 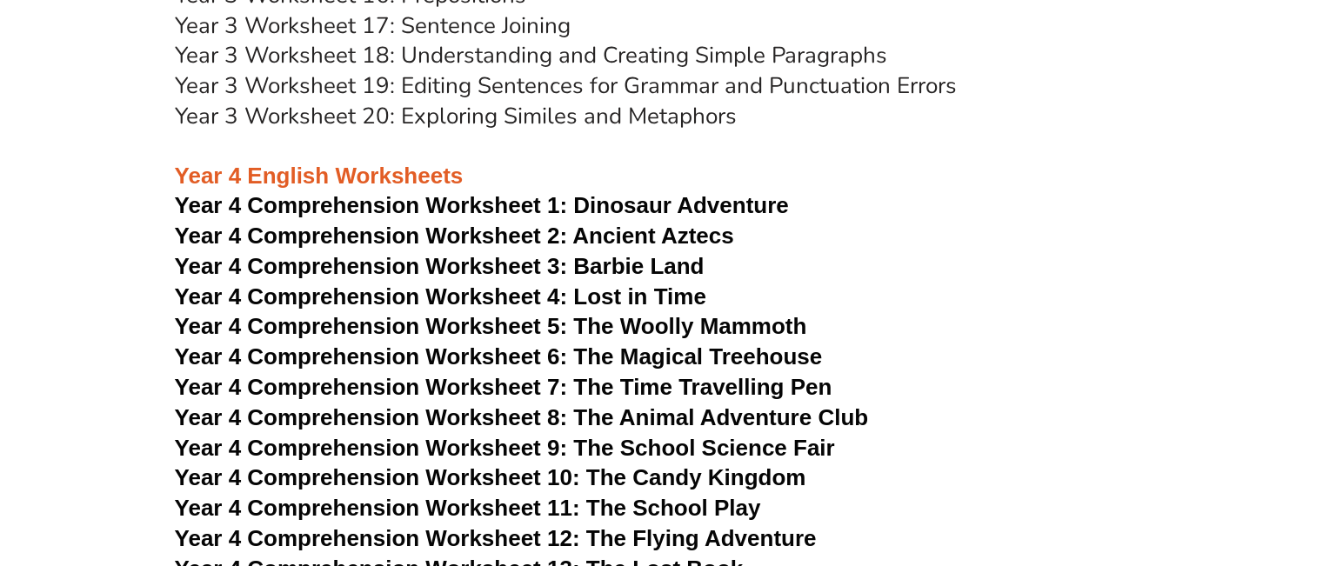 What do you see at coordinates (498, 357) in the screenshot?
I see `a: Year 4 Comprehension Worksheet 6: The Magical Treehouse` at bounding box center [498, 357].